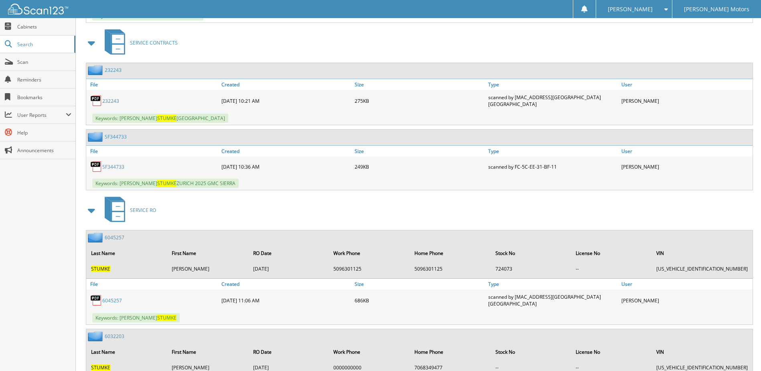 The width and height of the screenshot is (761, 371). I want to click on span: Scan, so click(44, 62).